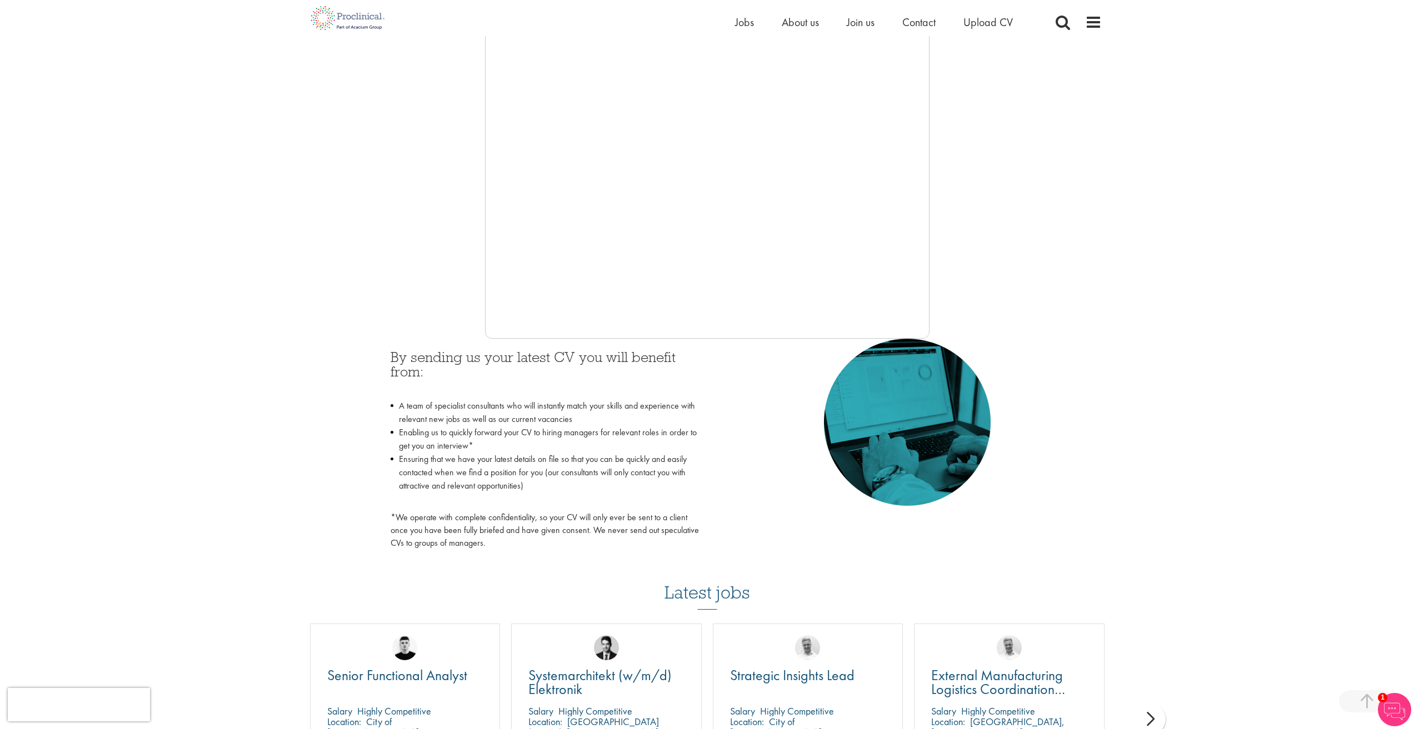 The width and height of the screenshot is (1414, 729). I want to click on h3: Latest jobs, so click(707, 583).